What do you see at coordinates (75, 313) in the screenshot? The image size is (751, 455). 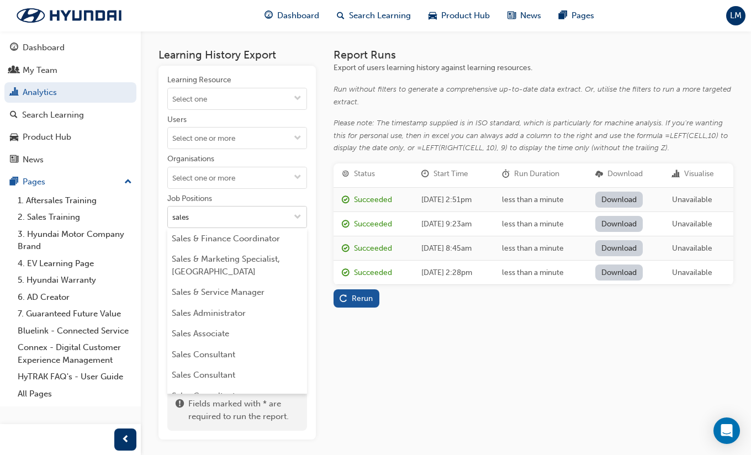 I see `a: 7. Guaranteed Future Value` at bounding box center [75, 313].